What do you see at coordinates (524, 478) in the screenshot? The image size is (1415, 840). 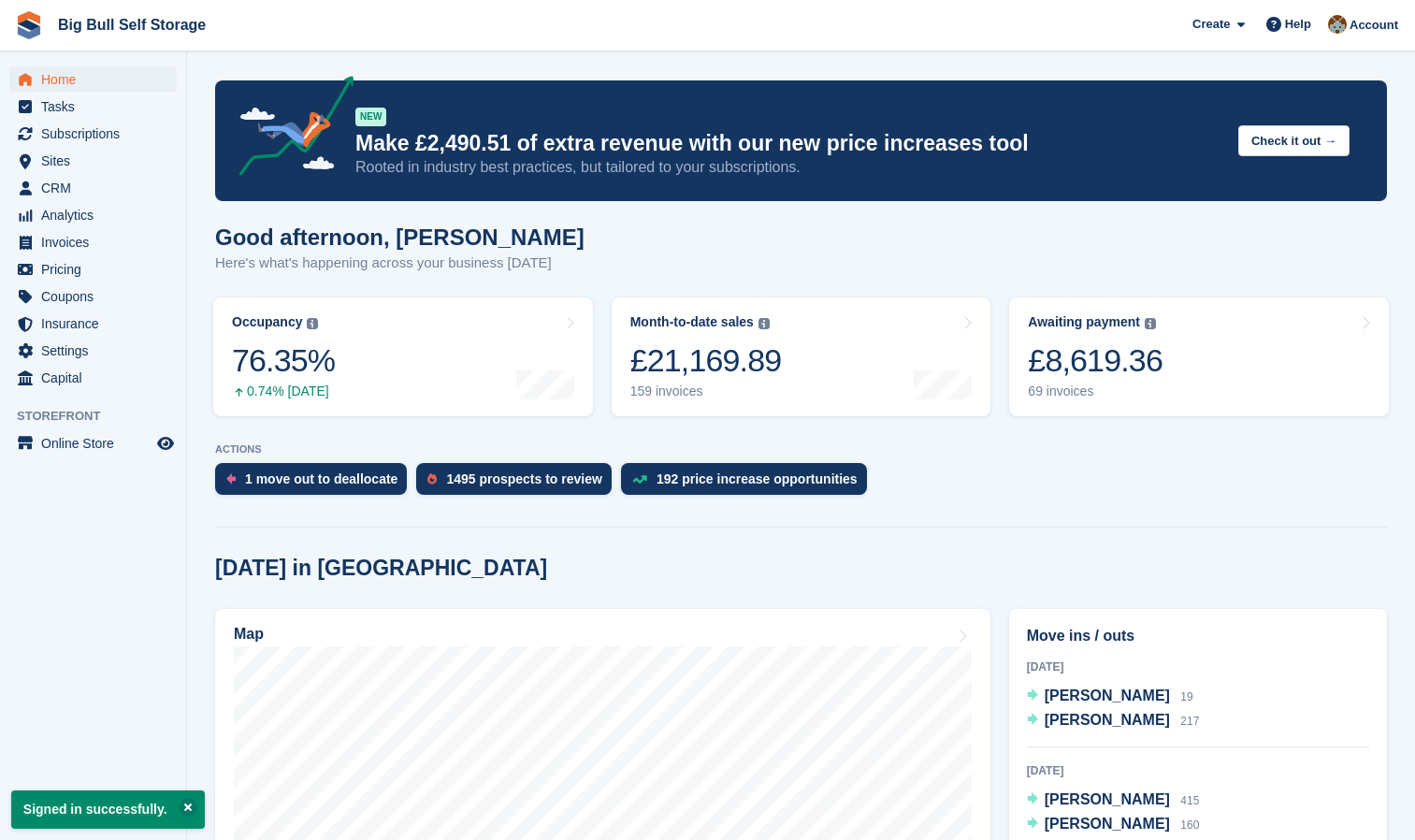 I see `div: 1495 prospects to review` at bounding box center [524, 478].